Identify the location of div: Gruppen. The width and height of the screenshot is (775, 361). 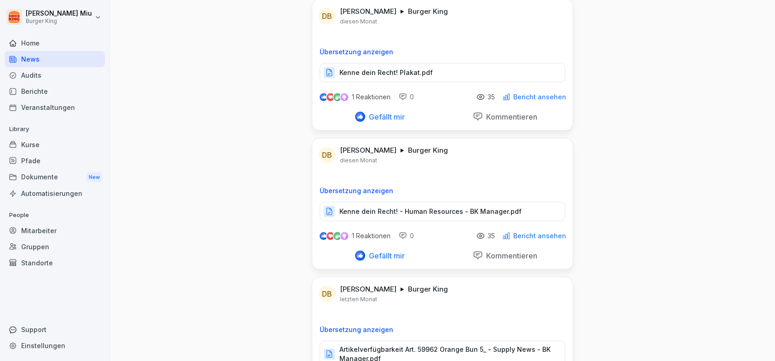
(55, 246).